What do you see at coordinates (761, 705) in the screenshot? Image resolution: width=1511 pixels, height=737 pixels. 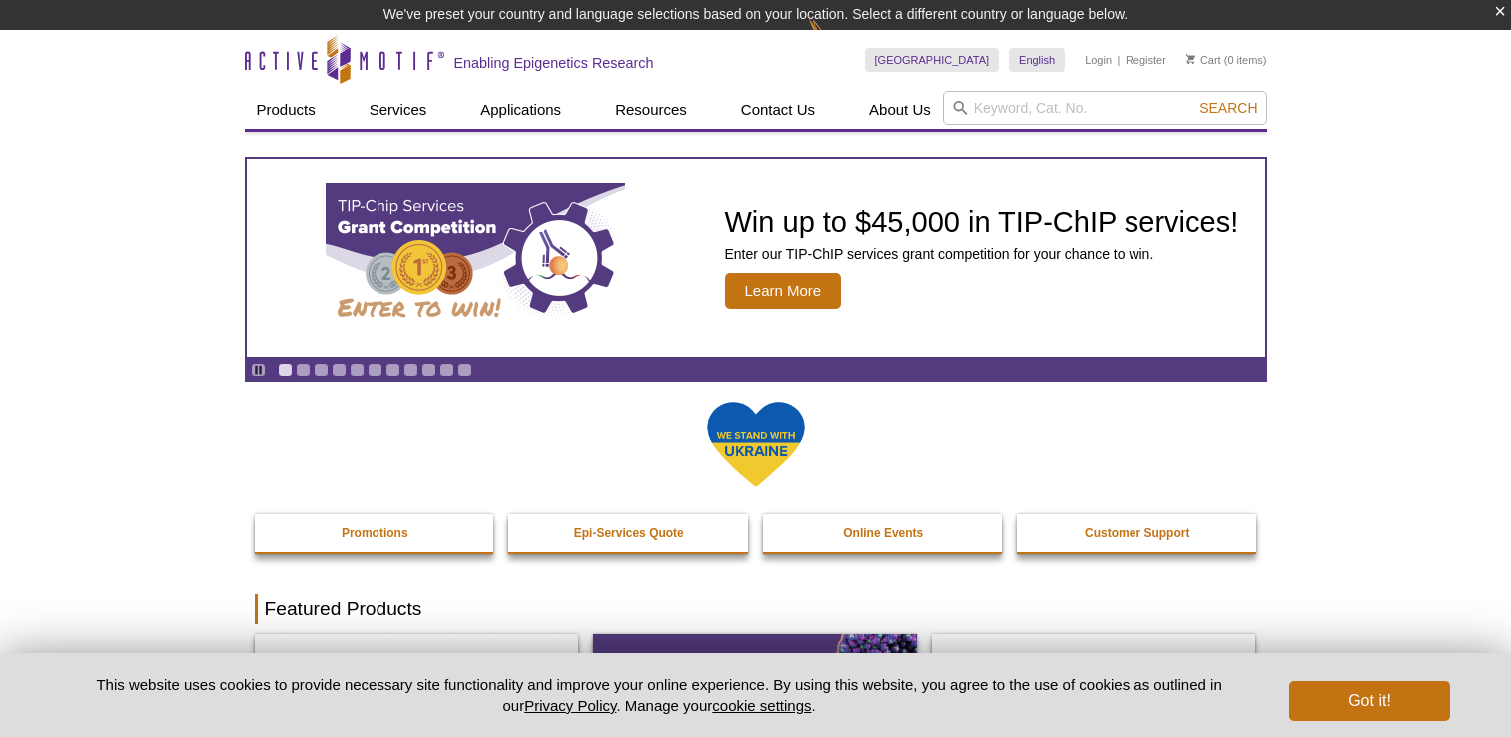 I see `button: cookie settings` at bounding box center [761, 705].